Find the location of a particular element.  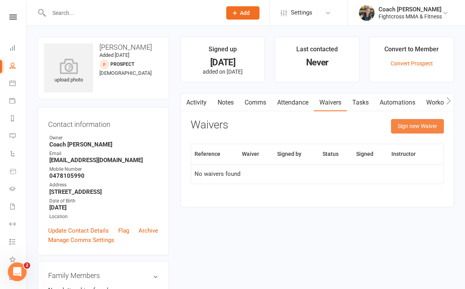

th: Reference is located at coordinates (215, 154).